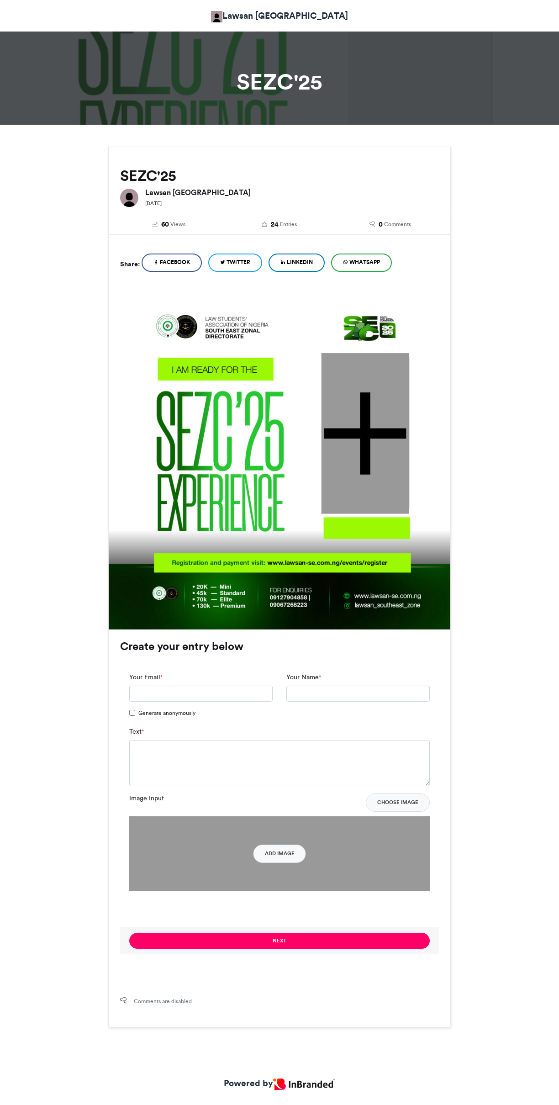 This screenshot has height=1105, width=559. I want to click on button: Add Image, so click(280, 854).